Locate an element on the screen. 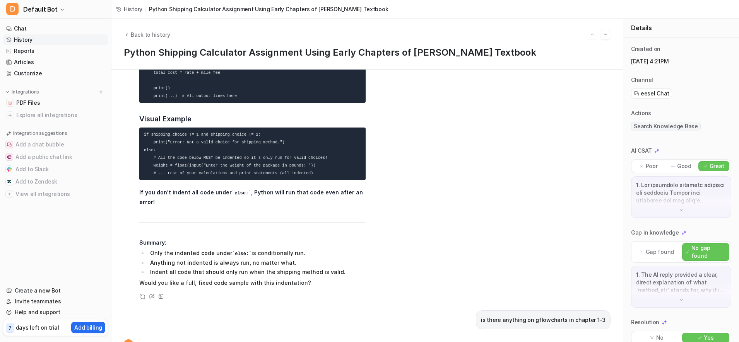 This screenshot has width=739, height=342. a: Chat is located at coordinates (55, 29).